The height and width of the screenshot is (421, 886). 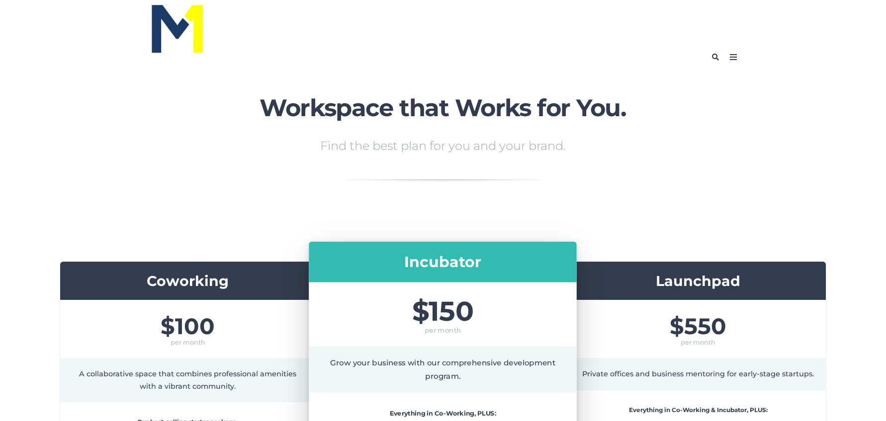 What do you see at coordinates (698, 374) in the screenshot?
I see `span: Private offices and business mentoring for early-stage startups.` at bounding box center [698, 374].